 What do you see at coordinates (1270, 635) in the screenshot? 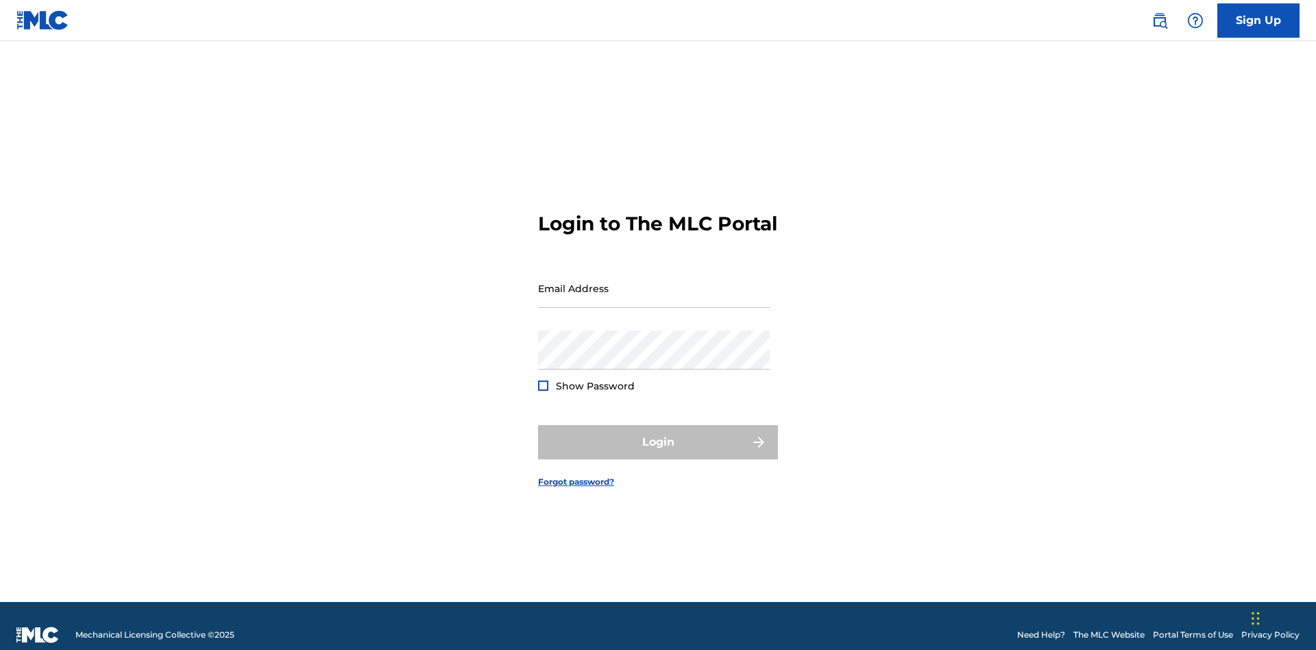
I see `a: Privacy Policy` at bounding box center [1270, 635].